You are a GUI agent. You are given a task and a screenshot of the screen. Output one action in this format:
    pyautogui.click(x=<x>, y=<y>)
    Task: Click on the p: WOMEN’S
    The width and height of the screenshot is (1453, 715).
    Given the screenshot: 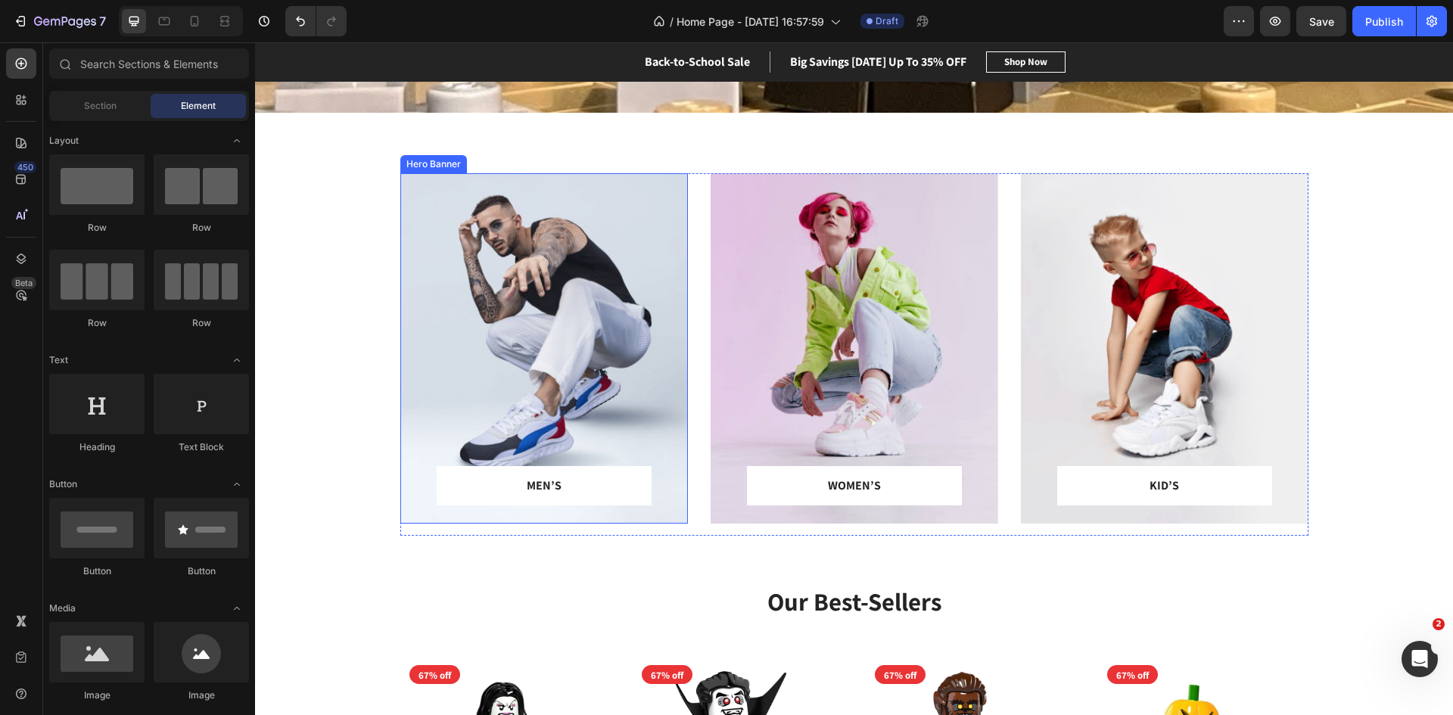 What is the action you would take?
    pyautogui.click(x=599, y=444)
    